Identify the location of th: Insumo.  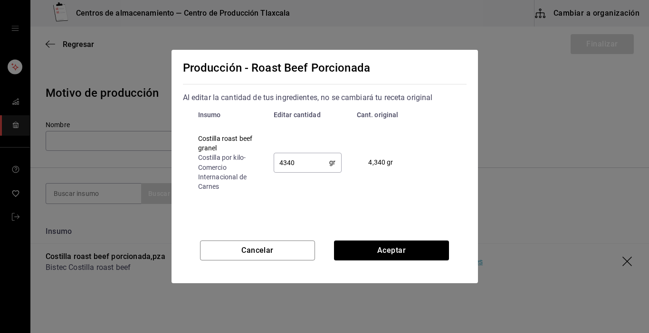
(224, 115).